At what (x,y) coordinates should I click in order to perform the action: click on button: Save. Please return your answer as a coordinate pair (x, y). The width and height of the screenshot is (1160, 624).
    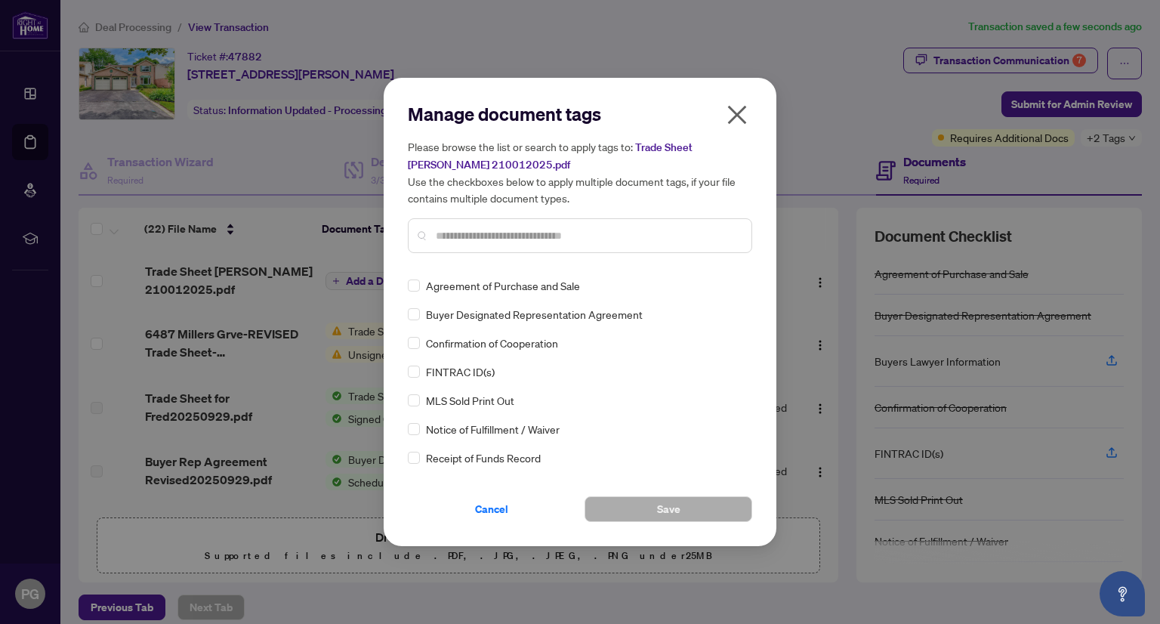
    Looking at the image, I should click on (668, 509).